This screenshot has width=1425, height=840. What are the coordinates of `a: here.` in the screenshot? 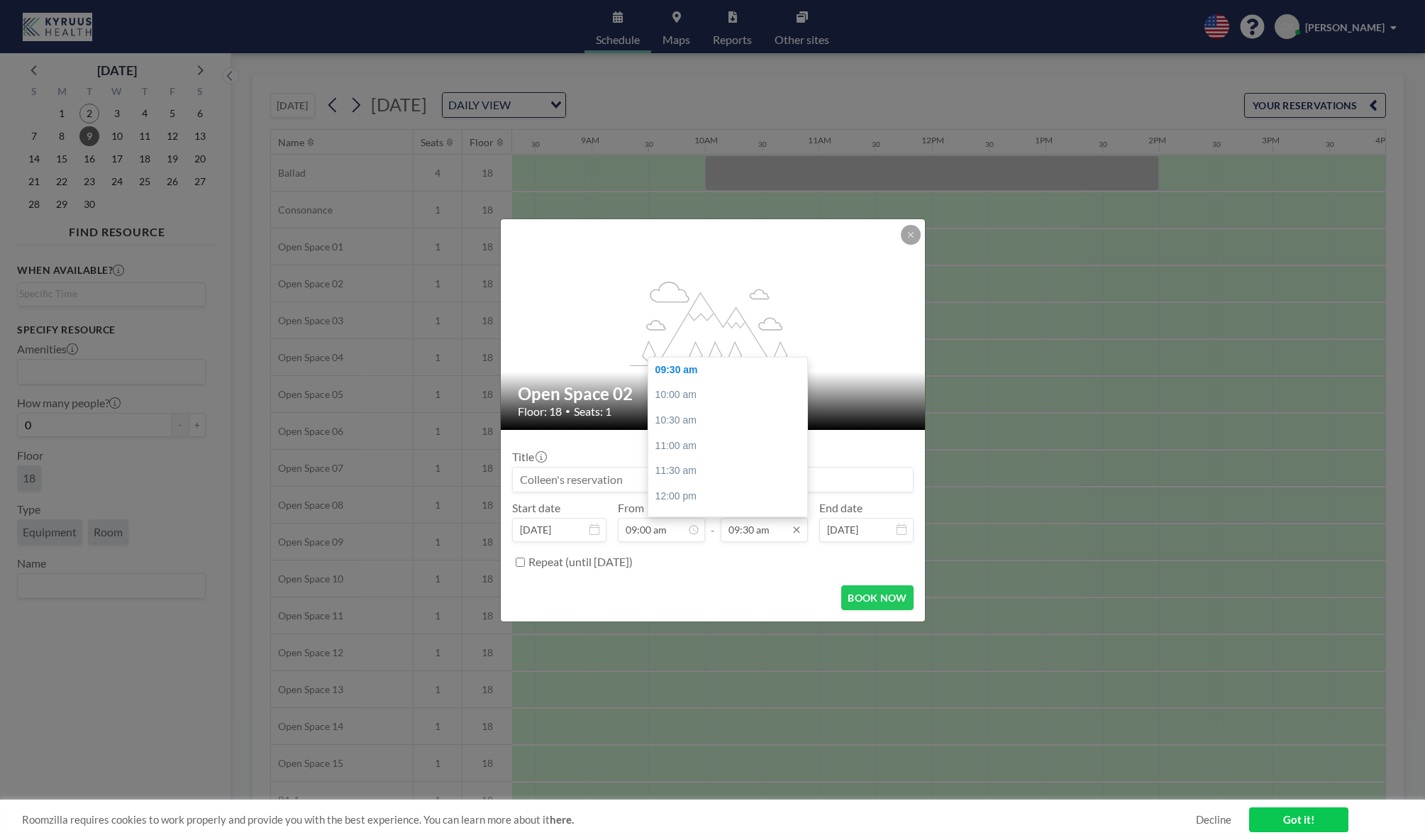 It's located at (562, 820).